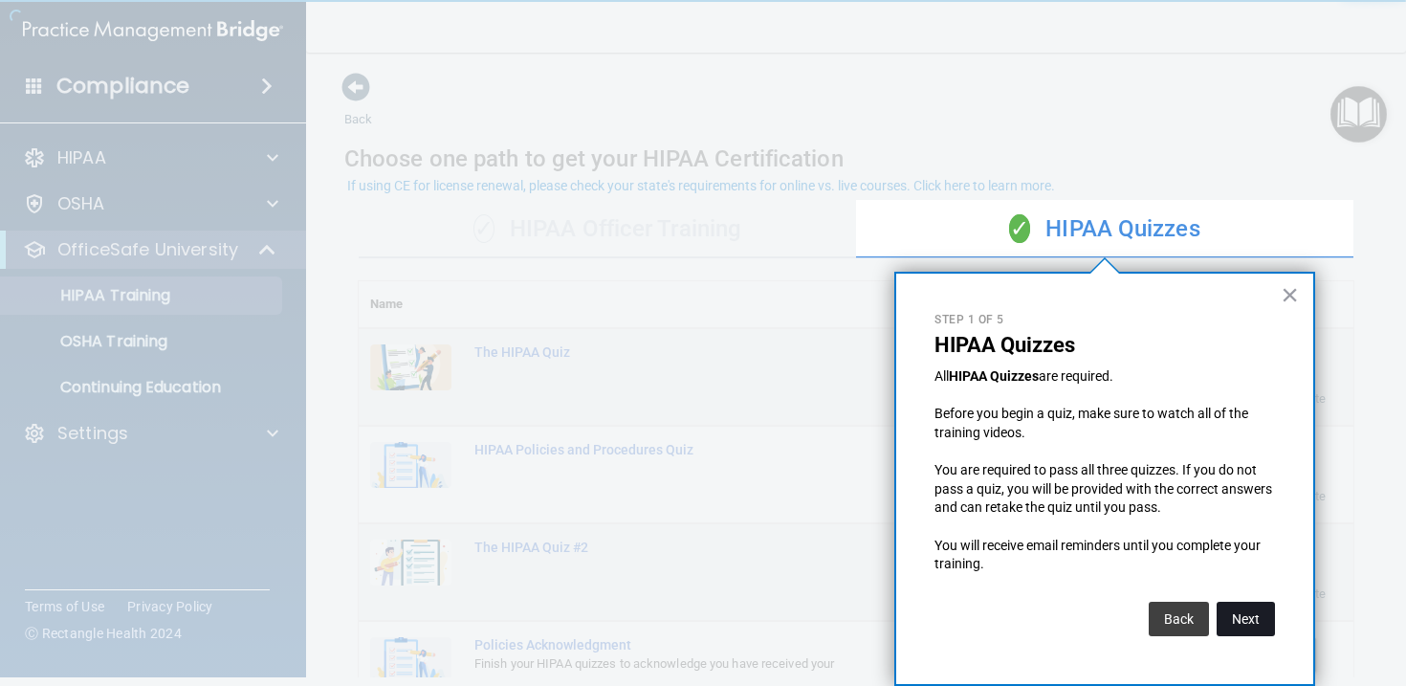 The height and width of the screenshot is (686, 1406). I want to click on strong: HIPAA Quizzes, so click(994, 376).